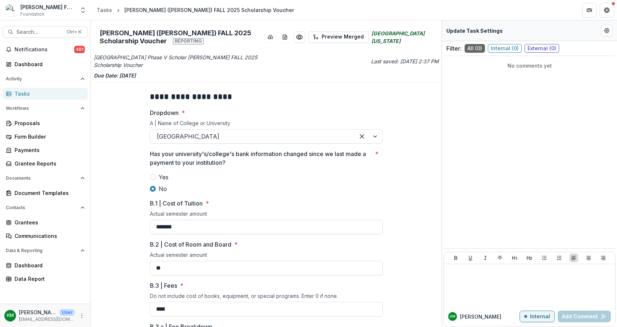  I want to click on button: Search..., so click(45, 32).